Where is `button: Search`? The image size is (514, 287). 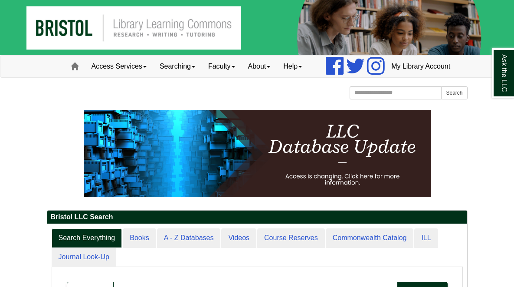
button: Search is located at coordinates (454, 93).